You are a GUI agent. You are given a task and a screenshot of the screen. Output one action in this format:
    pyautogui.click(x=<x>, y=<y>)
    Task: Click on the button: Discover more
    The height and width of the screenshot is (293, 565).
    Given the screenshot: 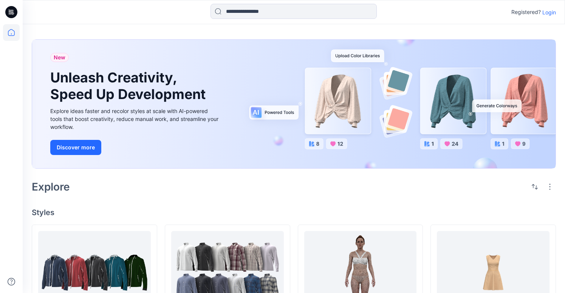 What is the action you would take?
    pyautogui.click(x=76, y=147)
    